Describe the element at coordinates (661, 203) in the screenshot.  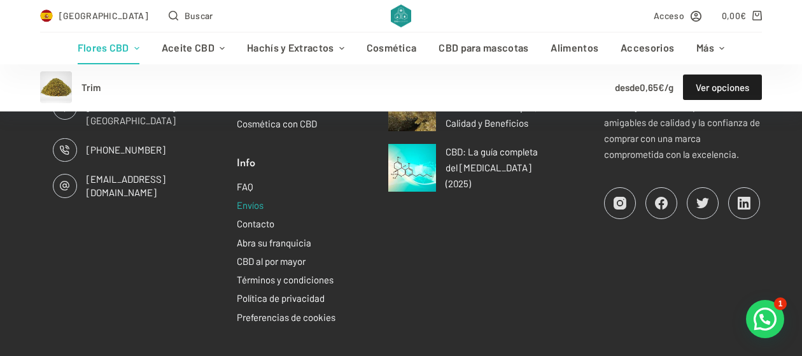
I see `a: Facebook` at that location.